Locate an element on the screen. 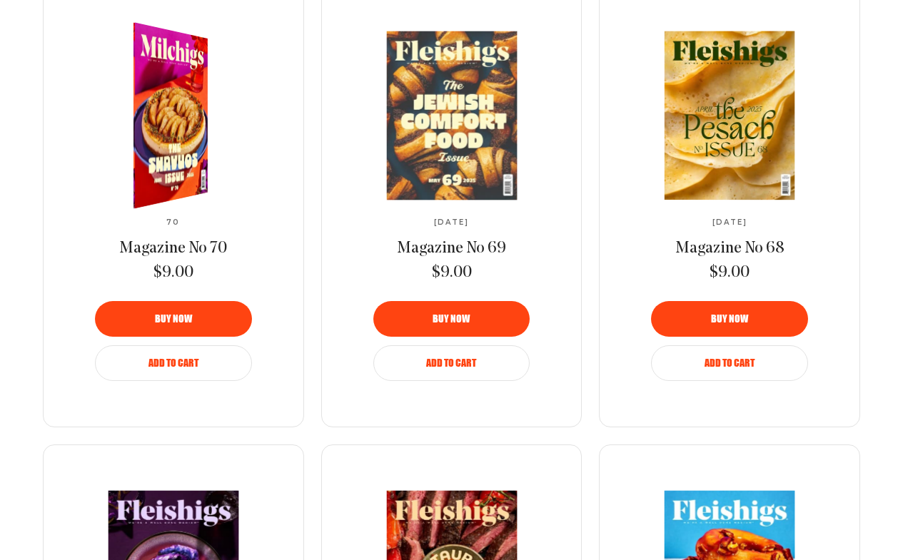 Image resolution: width=903 pixels, height=560 pixels. a: Magazine No 69 is located at coordinates (451, 249).